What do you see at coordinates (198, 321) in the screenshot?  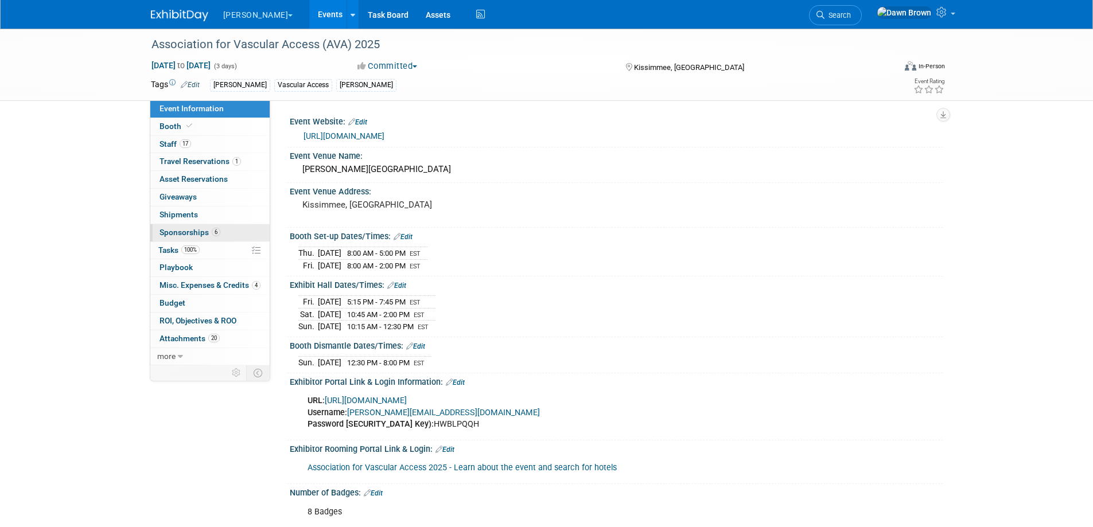 I see `span: ROI, Objectives & ROO` at bounding box center [198, 321].